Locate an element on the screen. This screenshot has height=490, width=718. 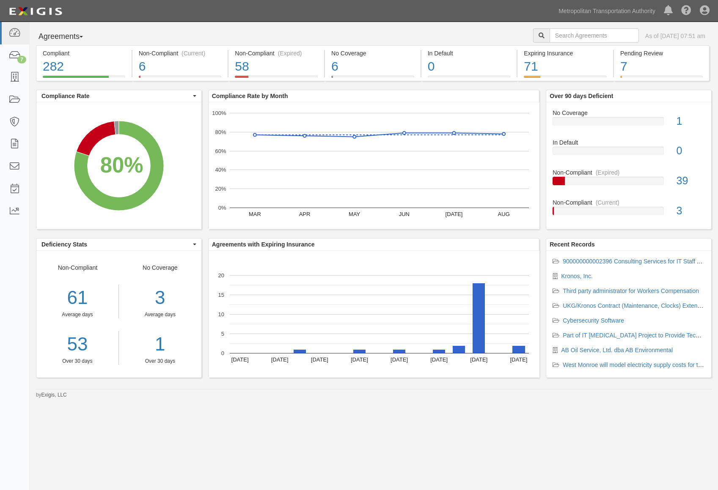
text: 40% is located at coordinates (220, 170).